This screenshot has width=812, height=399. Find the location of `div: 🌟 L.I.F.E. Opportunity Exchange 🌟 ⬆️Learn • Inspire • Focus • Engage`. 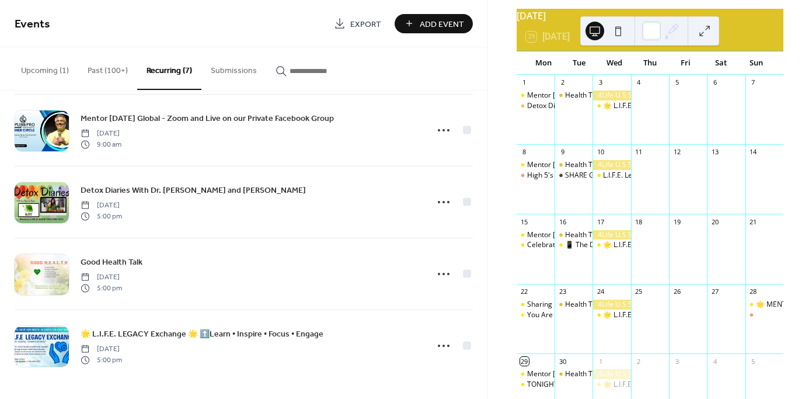

div: 🌟 L.I.F.E. Opportunity Exchange 🌟 ⬆️Learn • Inspire • Focus • Engage is located at coordinates (611, 106).